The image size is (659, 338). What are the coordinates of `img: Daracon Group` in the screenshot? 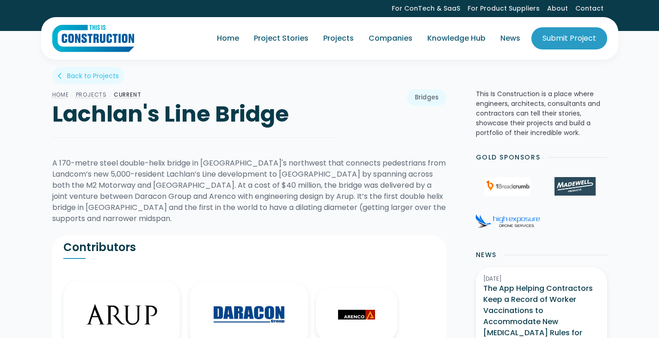 It's located at (249, 315).